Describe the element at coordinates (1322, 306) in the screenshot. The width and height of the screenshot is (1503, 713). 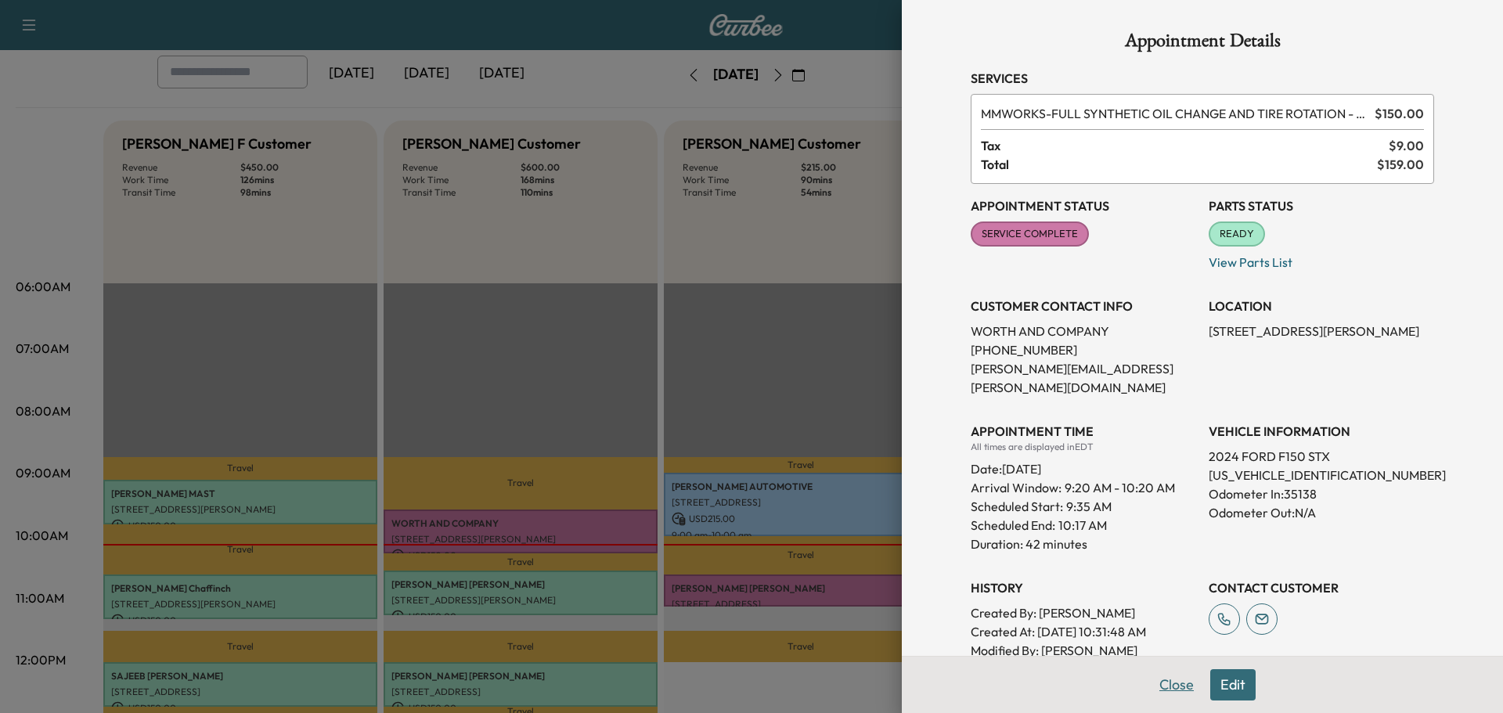
I see `h3: LOCATION` at that location.